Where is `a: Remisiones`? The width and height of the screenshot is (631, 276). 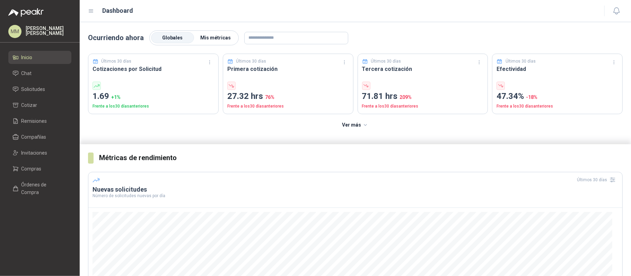 a: Remisiones is located at coordinates (40, 121).